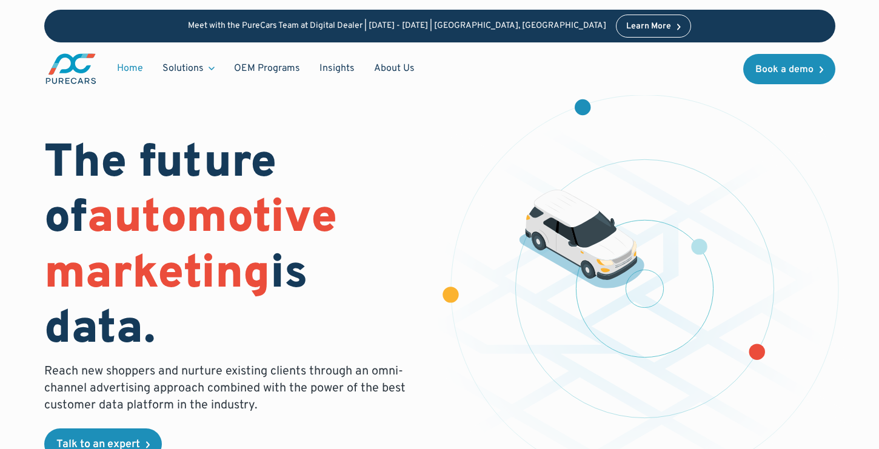 Image resolution: width=879 pixels, height=449 pixels. Describe the element at coordinates (790, 69) in the screenshot. I see `a: Book a demo` at that location.